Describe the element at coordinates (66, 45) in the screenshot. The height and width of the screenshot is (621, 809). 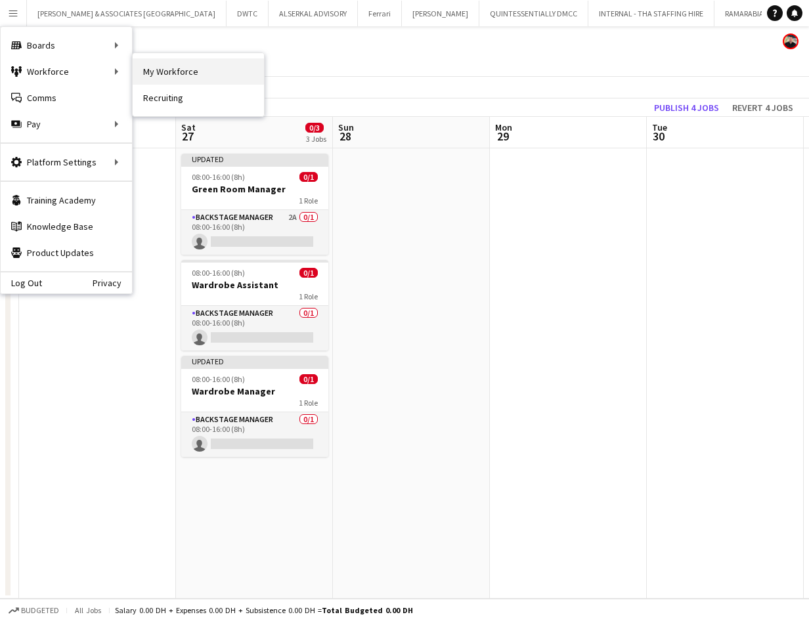
I see `div: Boards` at that location.